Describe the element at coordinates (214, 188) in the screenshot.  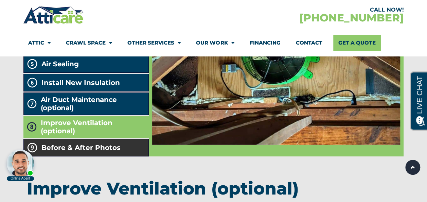
I see `h3: Improve Ventilation (optional)` at that location.